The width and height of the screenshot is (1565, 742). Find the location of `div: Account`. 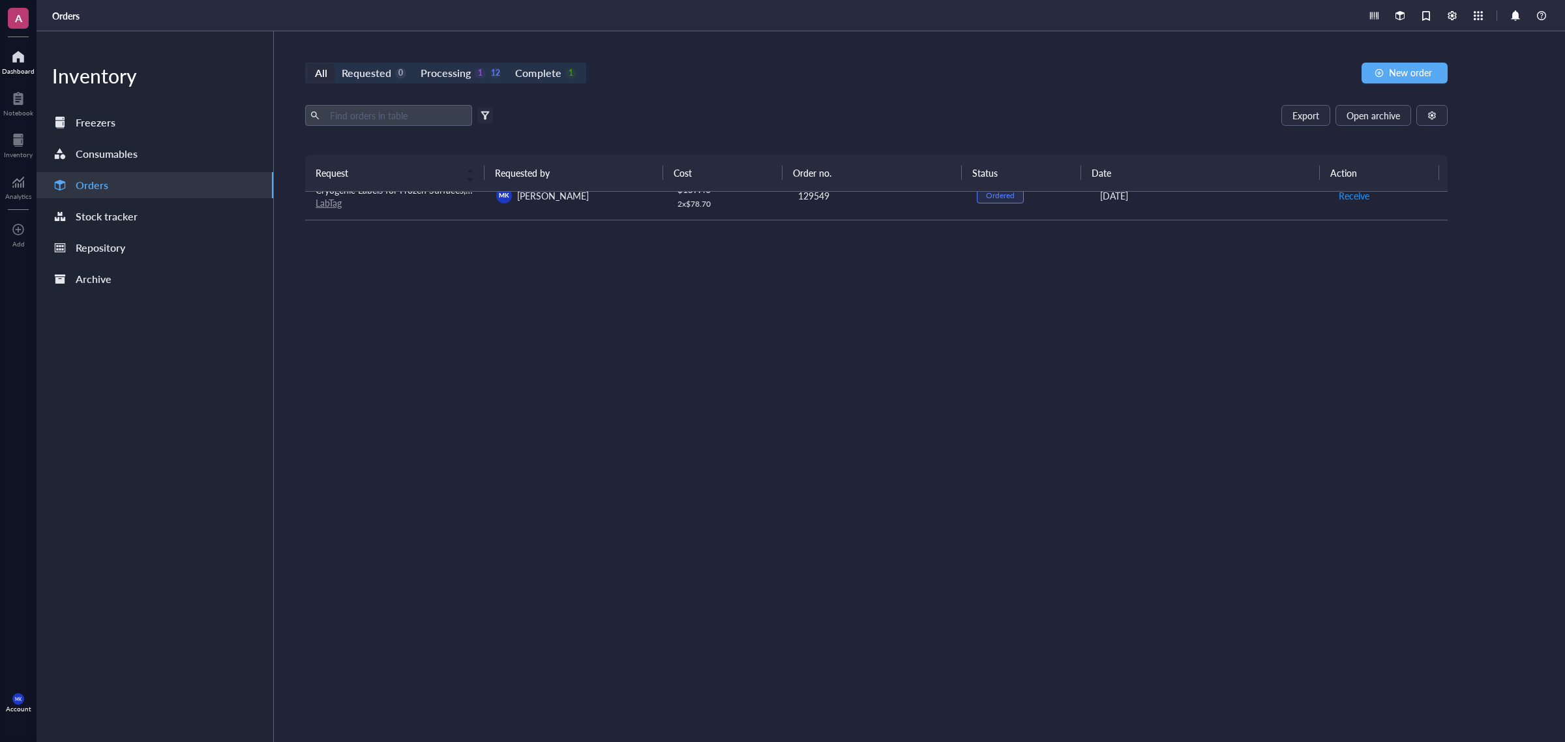

div: Account is located at coordinates (18, 709).